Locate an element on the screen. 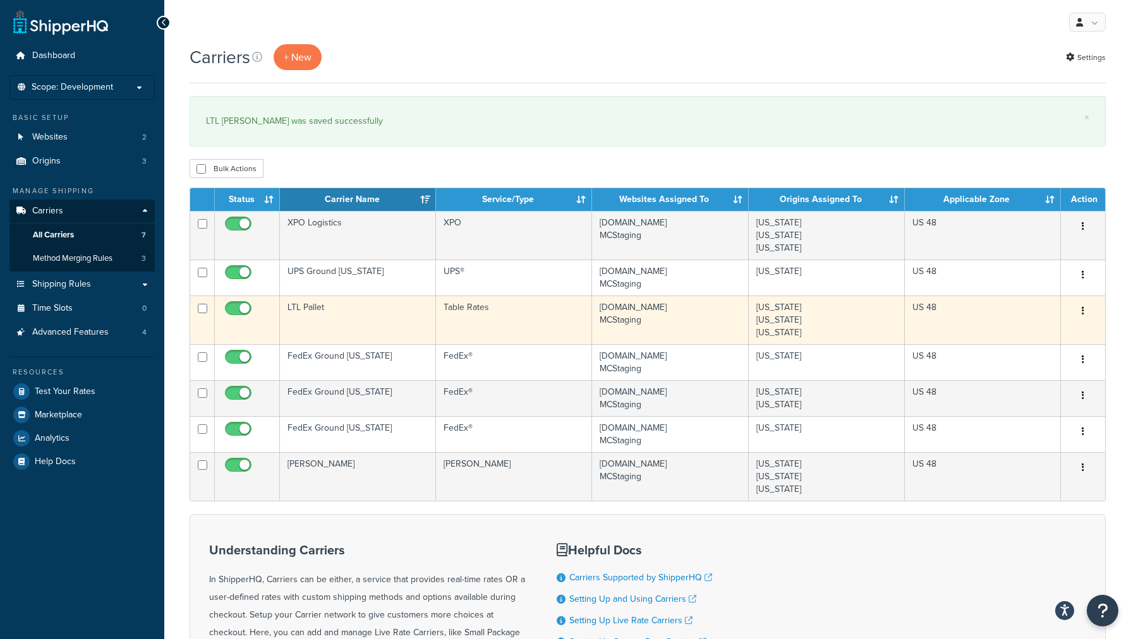  li: Advanced Features is located at coordinates (82, 332).